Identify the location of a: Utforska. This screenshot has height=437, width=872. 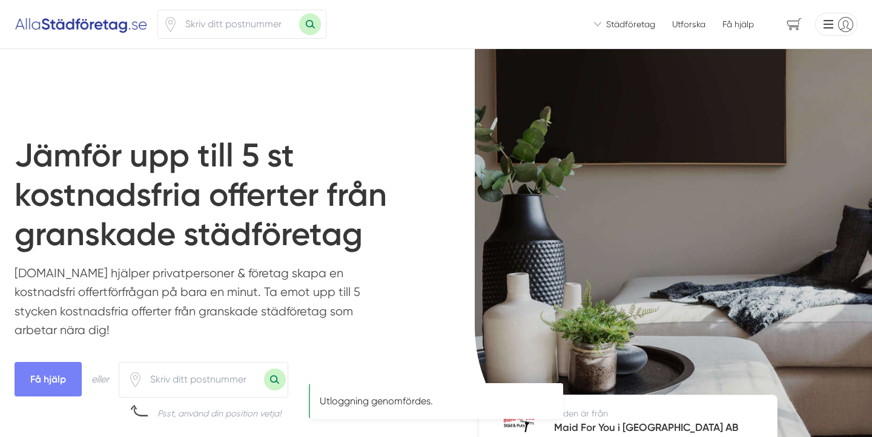
(689, 24).